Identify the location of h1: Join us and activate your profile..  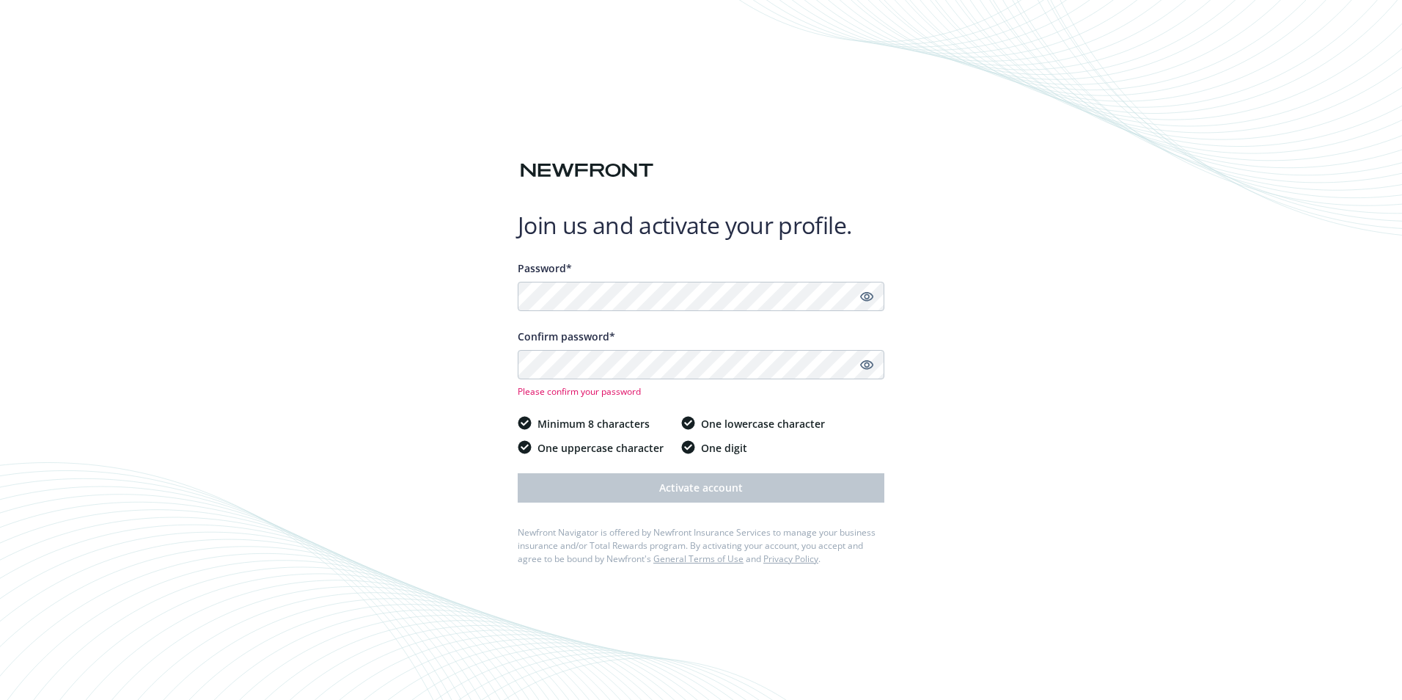
(701, 225).